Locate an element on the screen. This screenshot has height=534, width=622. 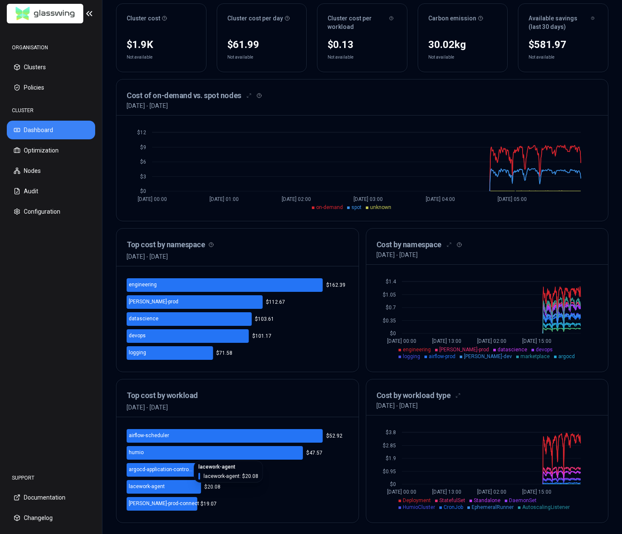
span: argocd is located at coordinates (566, 356).